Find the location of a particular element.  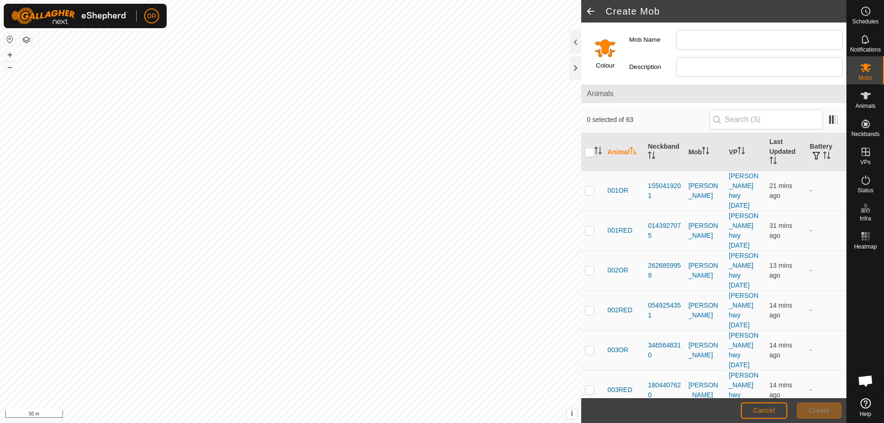

span: 13 Oct 2025, 11:27 am is located at coordinates (781, 230).